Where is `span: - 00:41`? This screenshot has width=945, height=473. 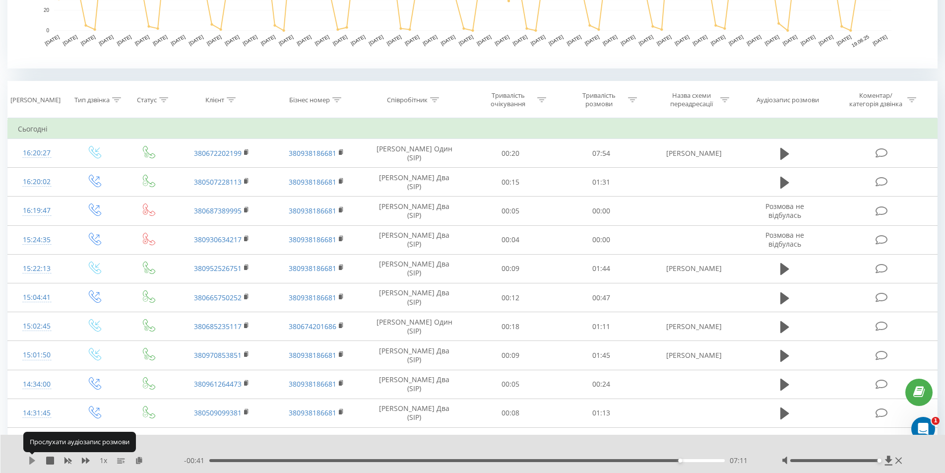 span: - 00:41 is located at coordinates (197, 461).